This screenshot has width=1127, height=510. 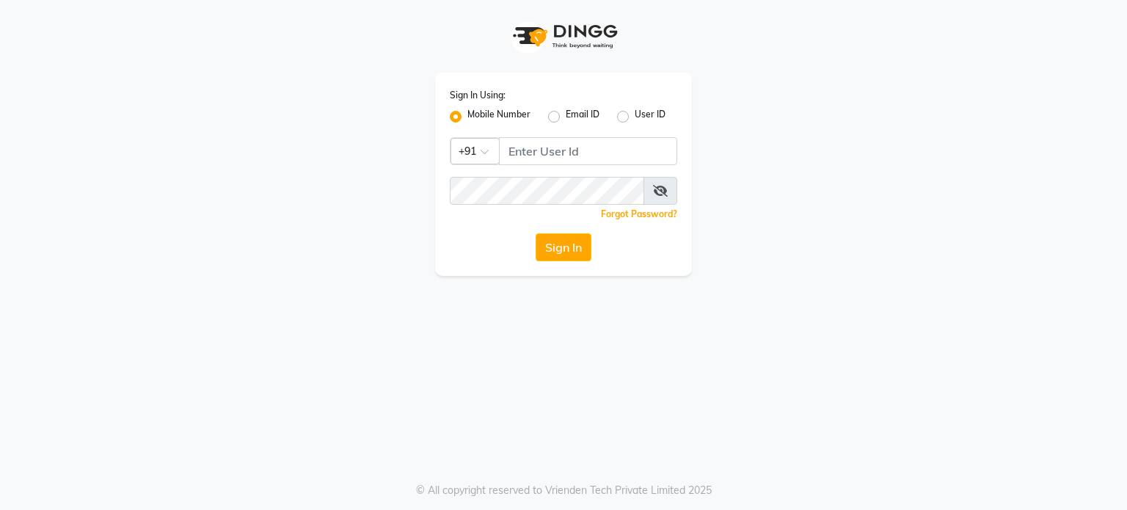 What do you see at coordinates (639, 214) in the screenshot?
I see `a: Forgot Password?` at bounding box center [639, 214].